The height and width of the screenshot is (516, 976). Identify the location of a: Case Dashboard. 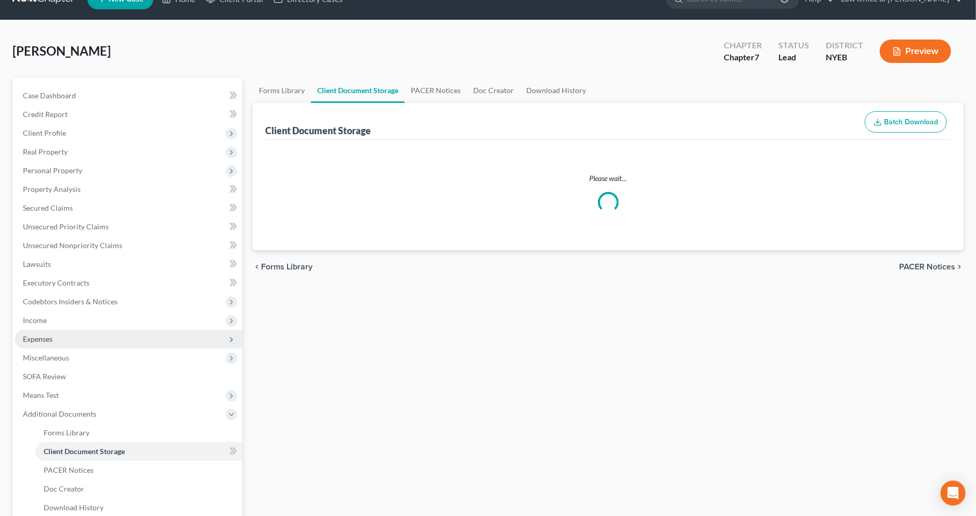
(128, 96).